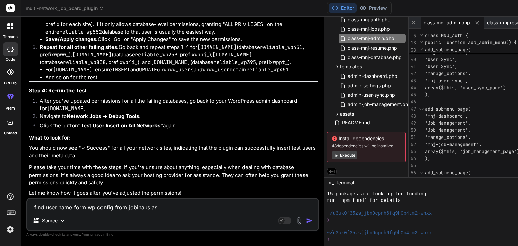 This screenshot has width=518, height=246. I want to click on span: 'mnj-user-sync',, so click(446, 81).